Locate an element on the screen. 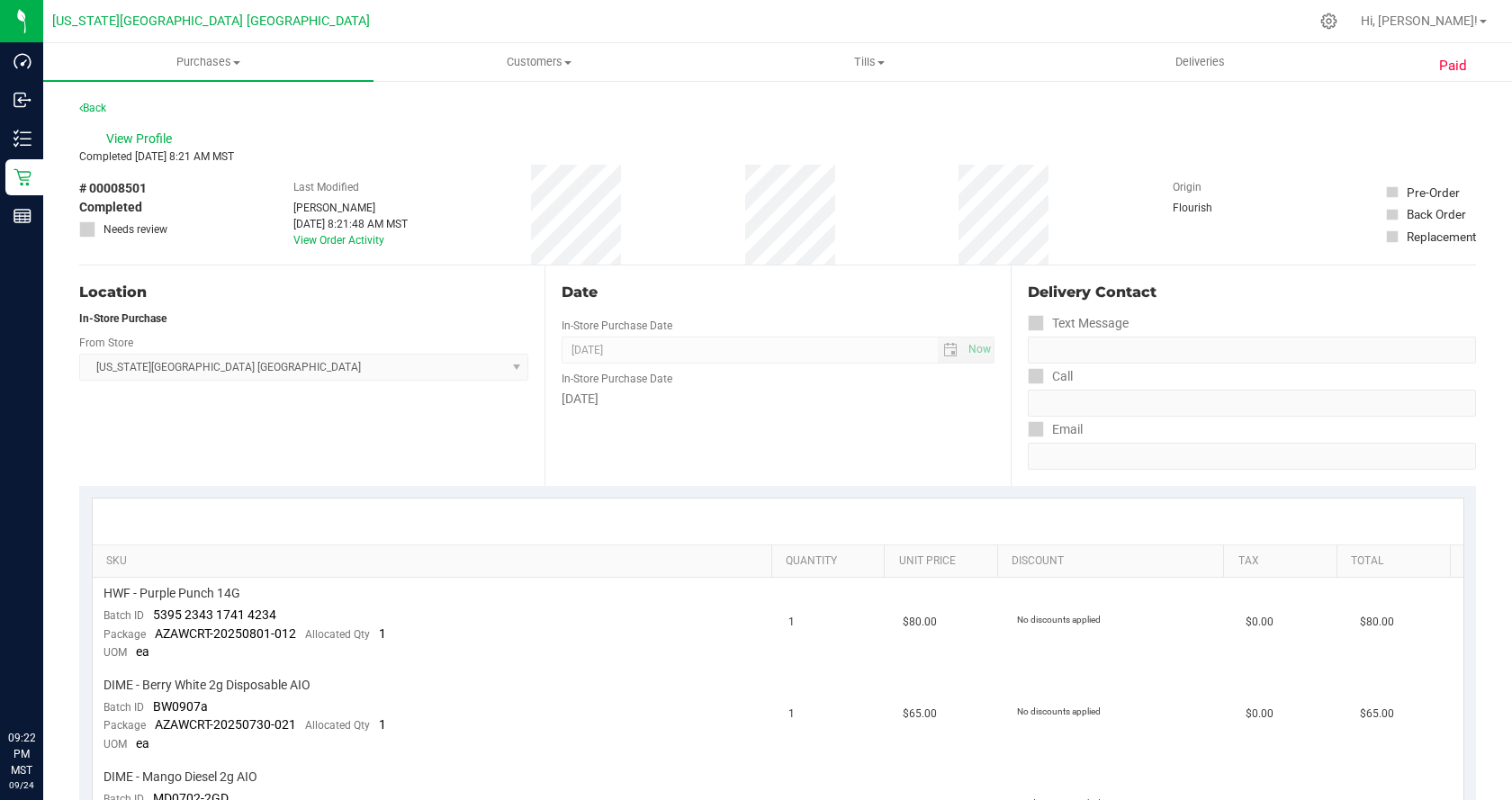 The width and height of the screenshot is (1512, 800). inline-svg: Retail is located at coordinates (23, 177).